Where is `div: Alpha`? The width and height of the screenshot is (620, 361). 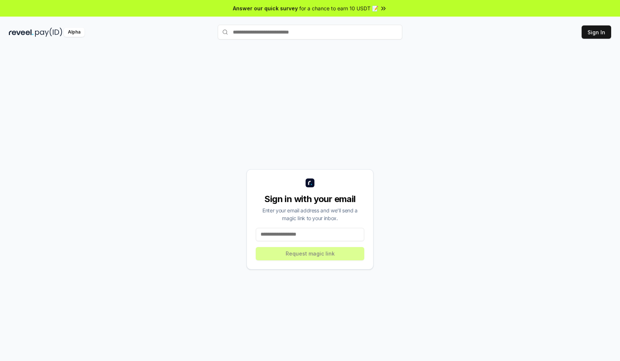 div: Alpha is located at coordinates (74, 32).